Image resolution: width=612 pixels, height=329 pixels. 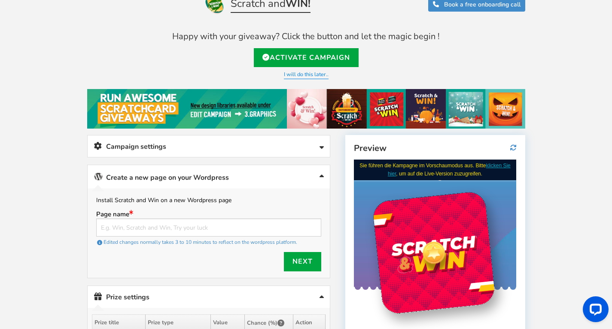 I want to click on h4: Happy with your giveaway? Click the button and let the magic begin !, so click(x=306, y=37).